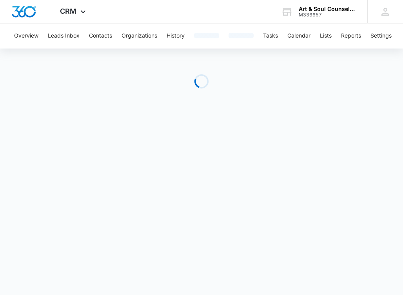 The height and width of the screenshot is (295, 403). I want to click on button: Lists, so click(325, 36).